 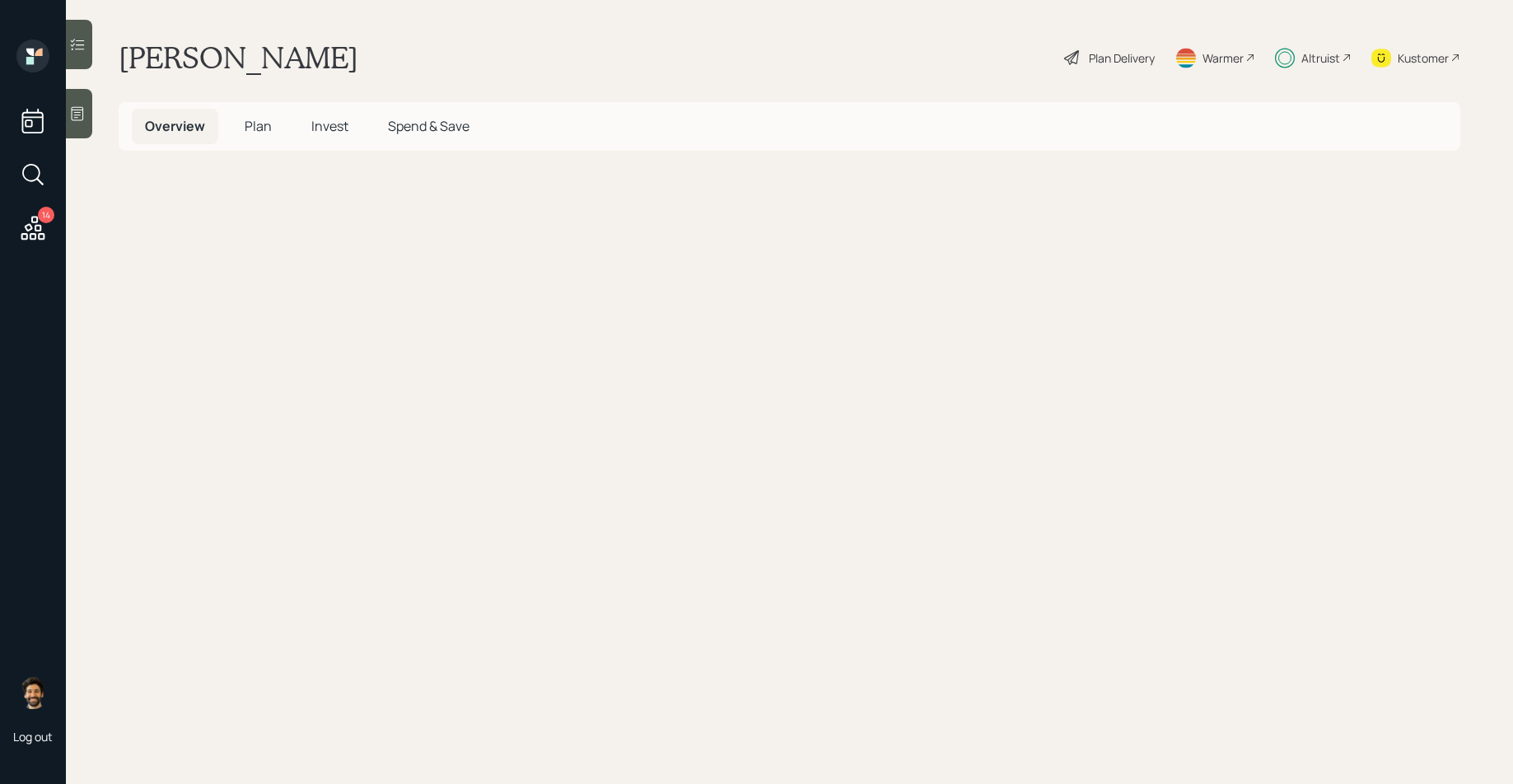 I want to click on div: Kustomer, so click(x=1423, y=58).